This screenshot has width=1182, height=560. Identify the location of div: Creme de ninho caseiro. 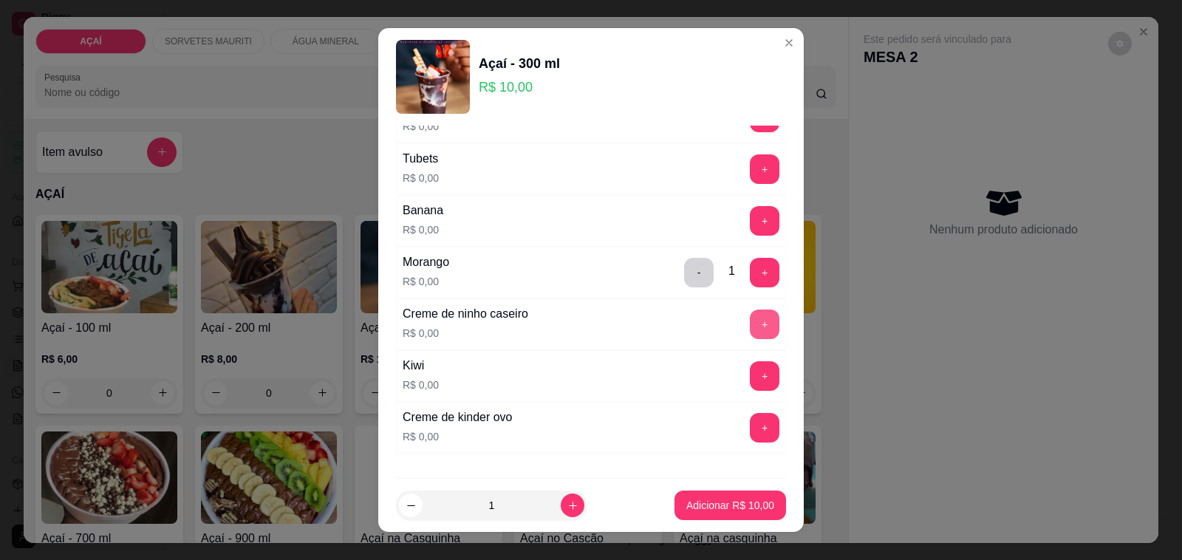
(465, 314).